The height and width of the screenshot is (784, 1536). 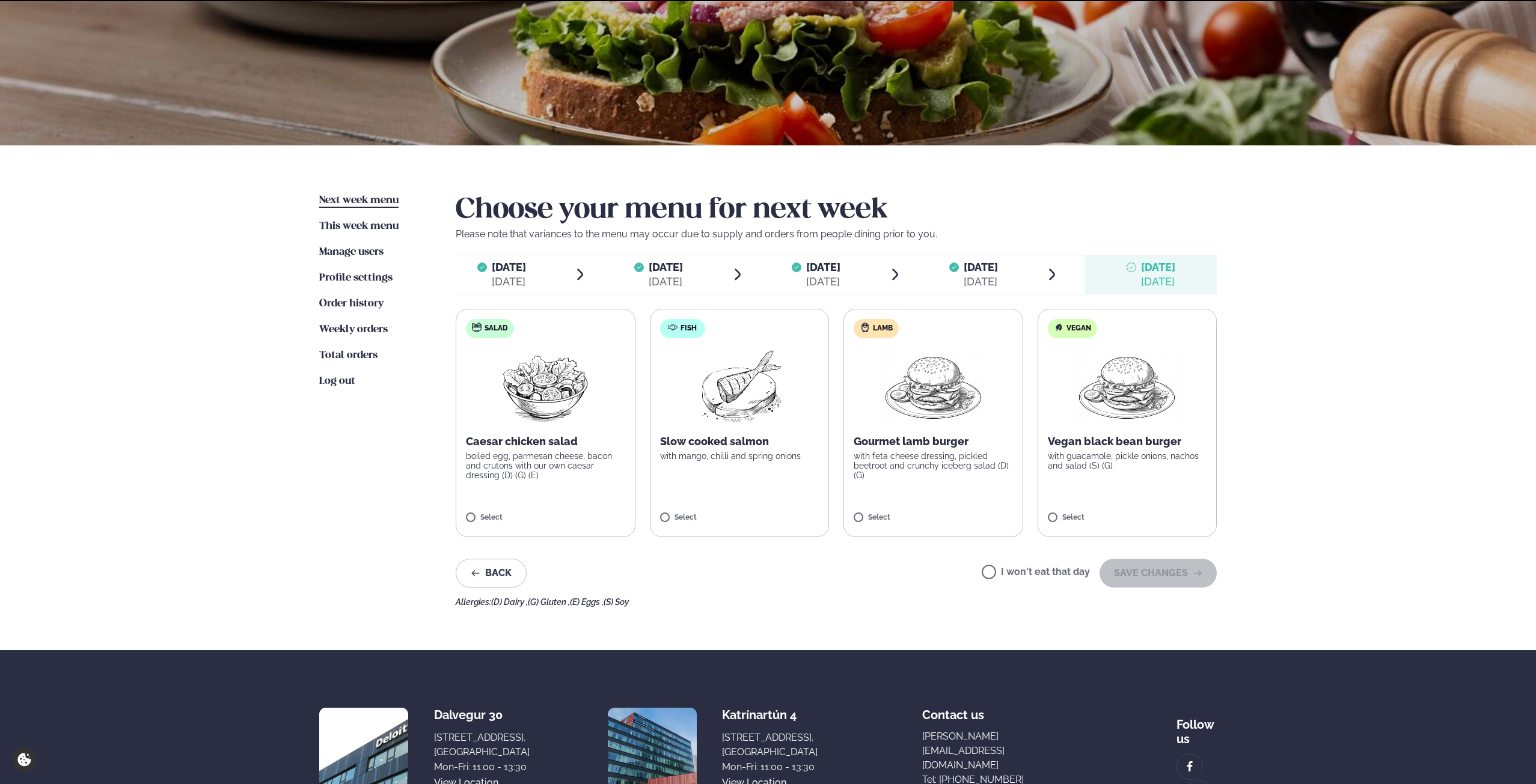 I want to click on p: Caesar chicken salad, so click(x=545, y=442).